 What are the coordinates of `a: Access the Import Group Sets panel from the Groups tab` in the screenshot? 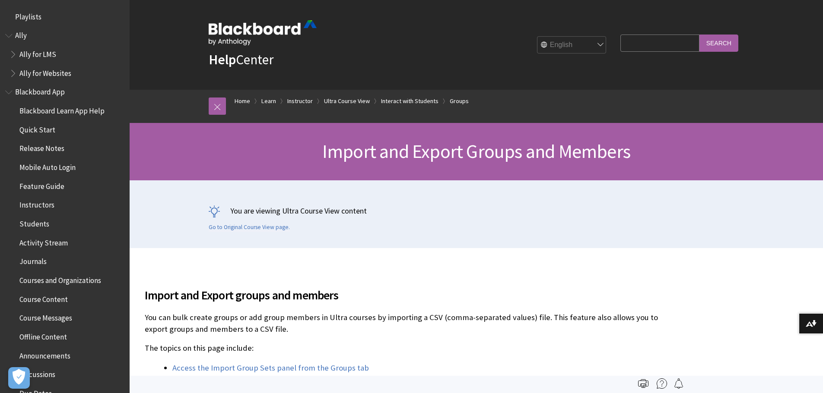 It's located at (270, 368).